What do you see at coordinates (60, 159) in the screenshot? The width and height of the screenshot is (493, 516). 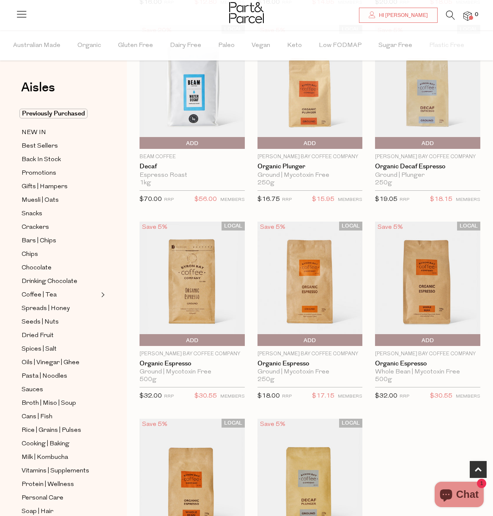 I see `a: Back In Stock` at bounding box center [60, 159].